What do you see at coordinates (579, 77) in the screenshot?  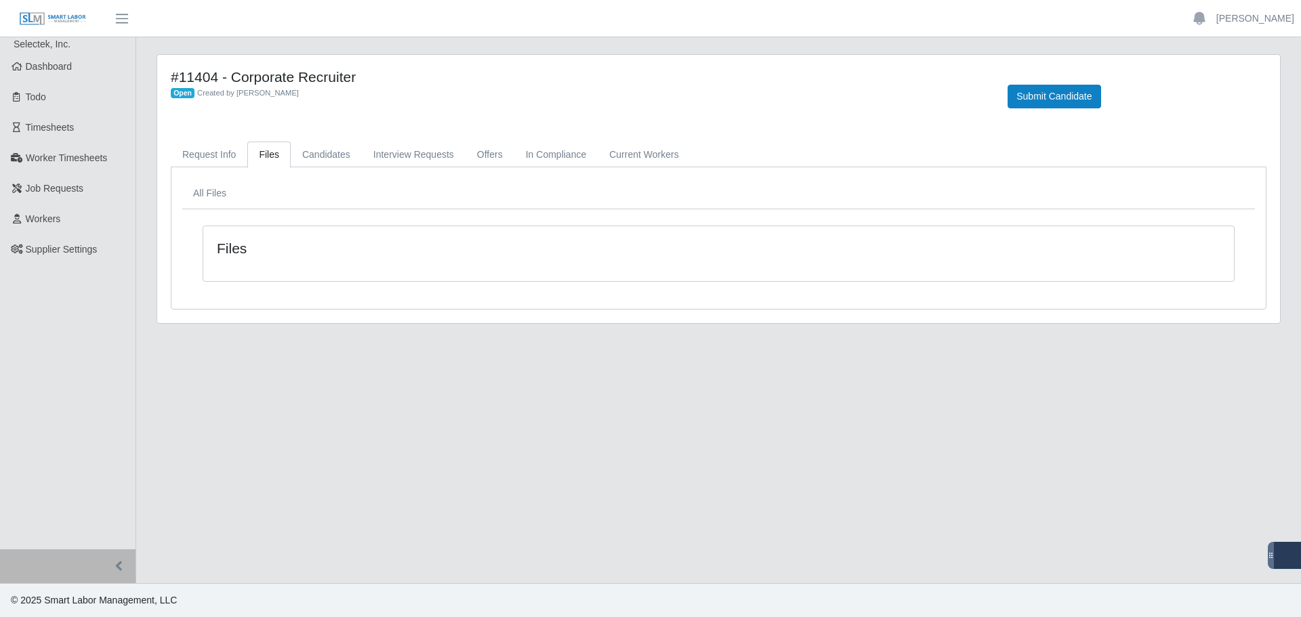 I see `h4: #11404 - Corporate Recruiter` at bounding box center [579, 77].